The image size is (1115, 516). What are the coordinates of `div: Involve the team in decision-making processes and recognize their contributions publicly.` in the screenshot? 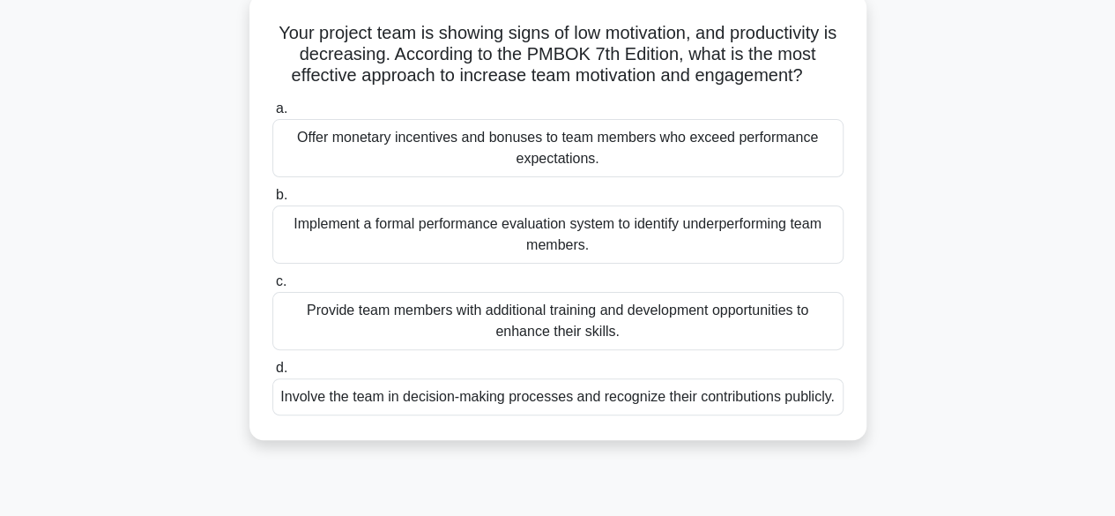 It's located at (558, 397).